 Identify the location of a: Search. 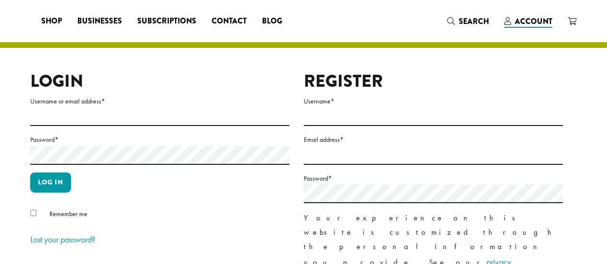
(468, 21).